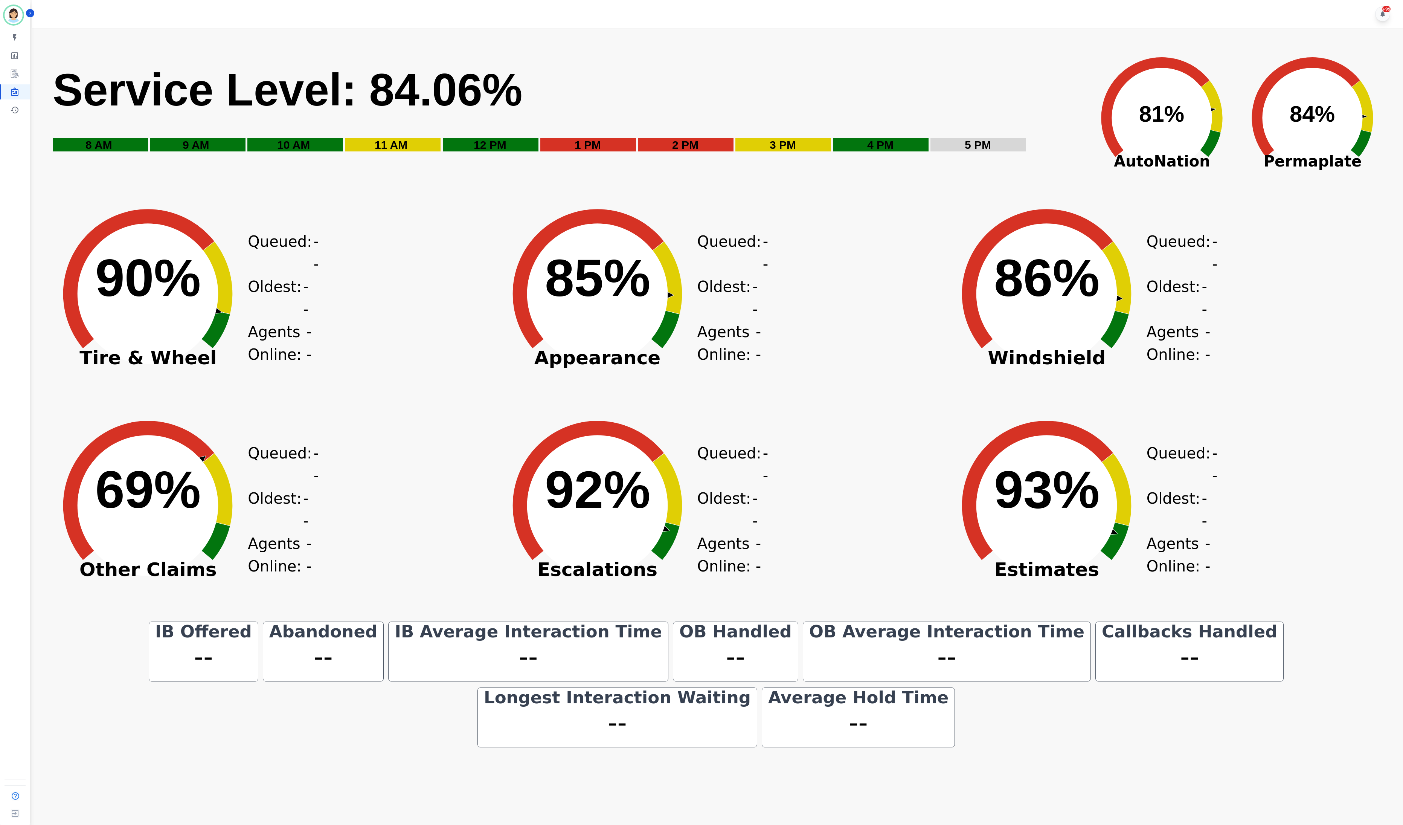 The width and height of the screenshot is (1403, 825). I want to click on text: 3 PM, so click(783, 145).